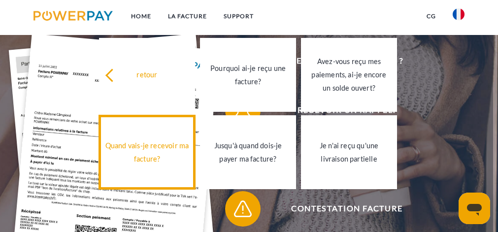 The height and width of the screenshot is (232, 498). What do you see at coordinates (141, 16) in the screenshot?
I see `a: Home` at bounding box center [141, 16].